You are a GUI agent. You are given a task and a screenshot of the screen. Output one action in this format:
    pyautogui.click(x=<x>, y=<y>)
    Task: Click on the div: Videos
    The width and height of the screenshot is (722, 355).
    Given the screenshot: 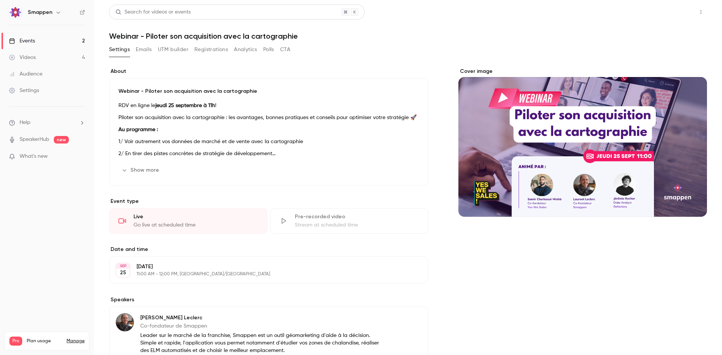 What is the action you would take?
    pyautogui.click(x=22, y=58)
    